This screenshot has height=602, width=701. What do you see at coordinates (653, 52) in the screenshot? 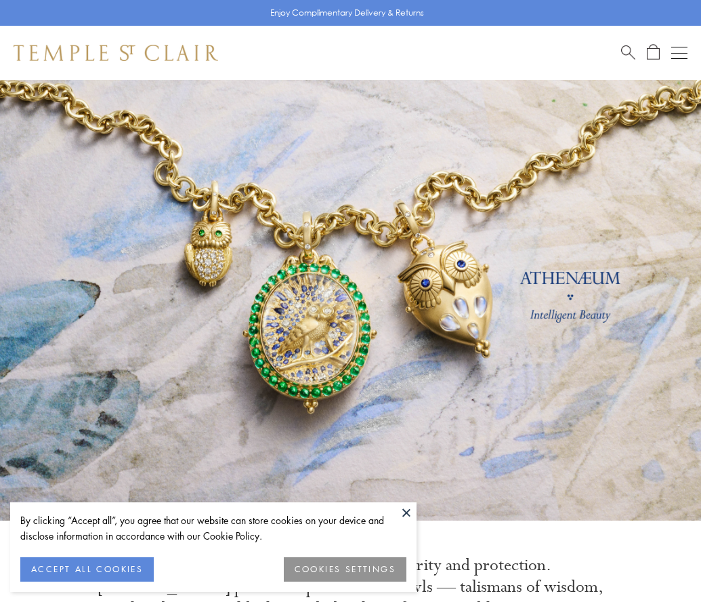
I see `a: Open Shopping Bag` at bounding box center [653, 52].